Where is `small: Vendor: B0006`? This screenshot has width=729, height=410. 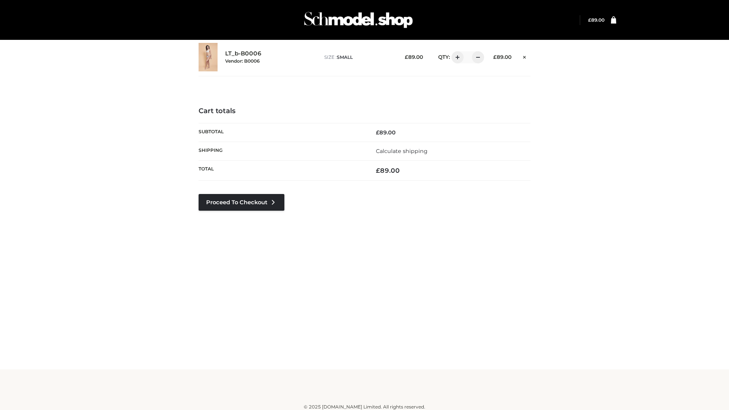 small: Vendor: B0006 is located at coordinates (242, 61).